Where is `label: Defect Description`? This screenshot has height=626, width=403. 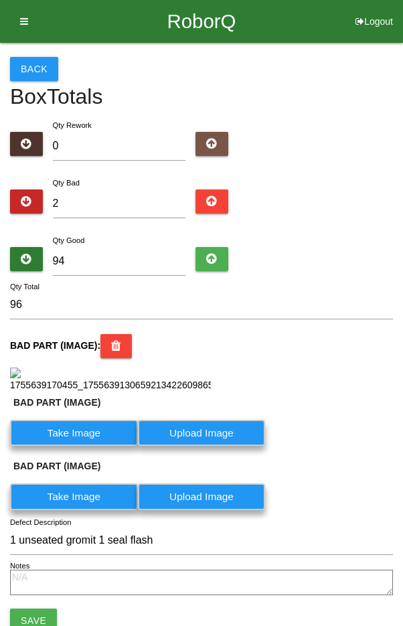
label: Defect Description is located at coordinates (41, 522).